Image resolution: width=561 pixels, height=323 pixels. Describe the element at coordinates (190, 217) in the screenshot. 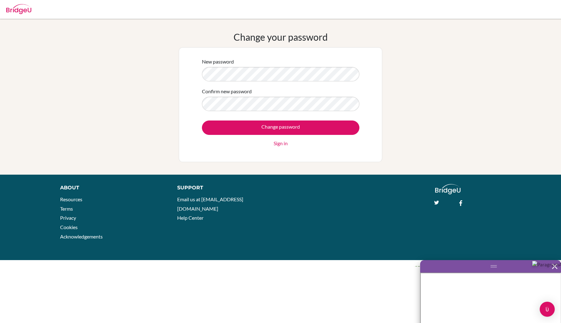

I see `a: Help Center` at that location.